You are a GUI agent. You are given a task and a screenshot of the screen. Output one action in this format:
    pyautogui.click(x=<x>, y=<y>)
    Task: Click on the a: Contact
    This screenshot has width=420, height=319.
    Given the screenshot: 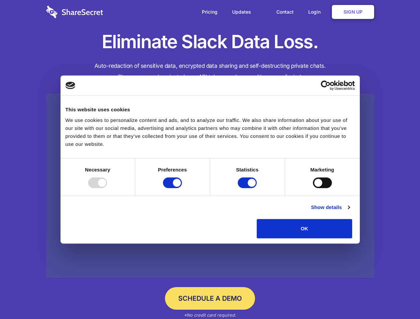 What is the action you would take?
    pyautogui.click(x=285, y=12)
    